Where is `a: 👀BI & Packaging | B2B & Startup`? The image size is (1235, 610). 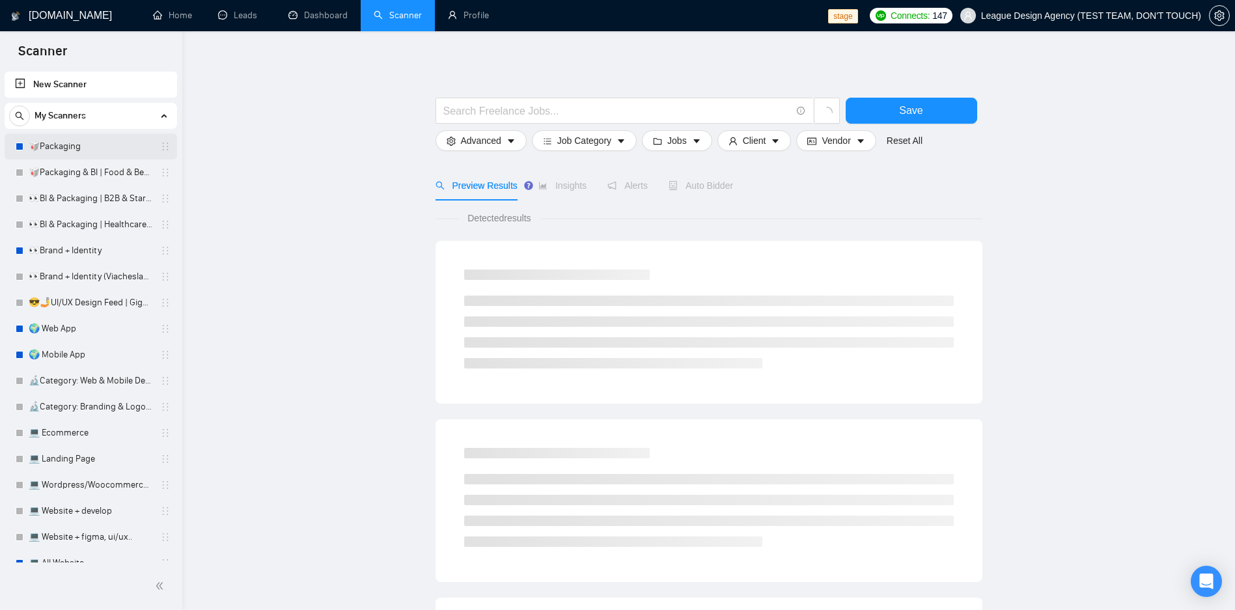
a: 👀BI & Packaging | B2B & Startup is located at coordinates (91, 199).